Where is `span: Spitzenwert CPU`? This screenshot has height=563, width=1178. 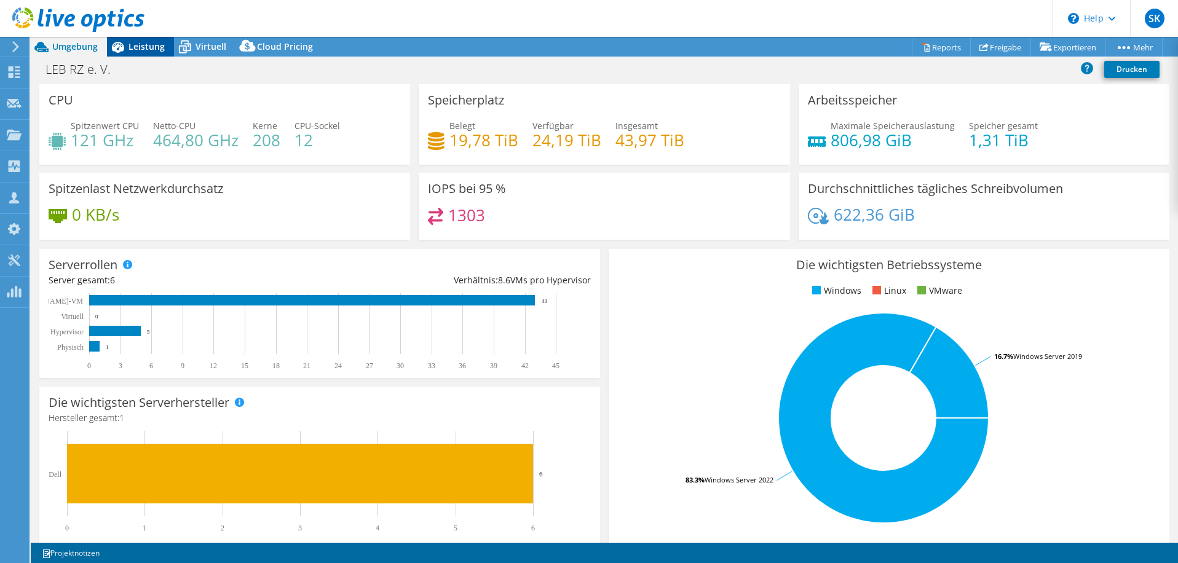 span: Spitzenwert CPU is located at coordinates (105, 125).